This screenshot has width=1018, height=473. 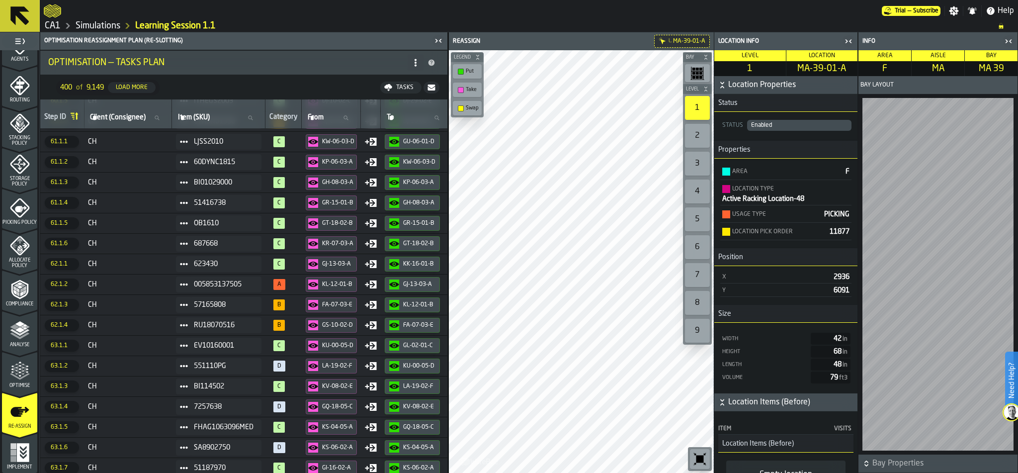 I want to click on button: button-FA-07-03-E, so click(x=331, y=305).